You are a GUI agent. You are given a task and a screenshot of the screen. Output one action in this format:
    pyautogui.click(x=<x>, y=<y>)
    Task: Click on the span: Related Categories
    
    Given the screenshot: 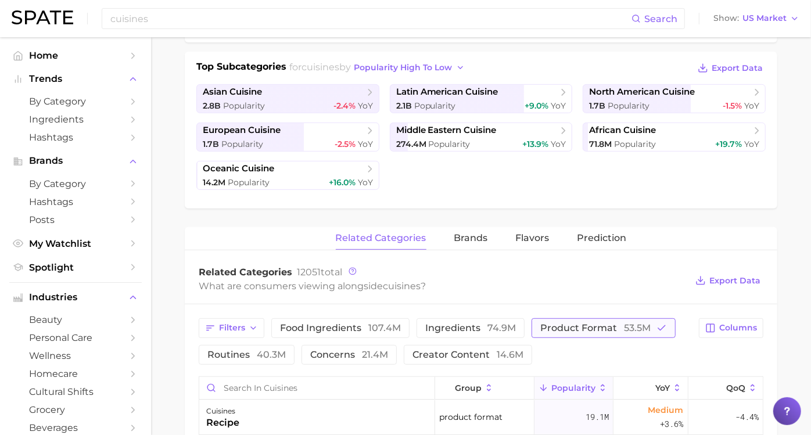 What is the action you would take?
    pyautogui.click(x=245, y=272)
    